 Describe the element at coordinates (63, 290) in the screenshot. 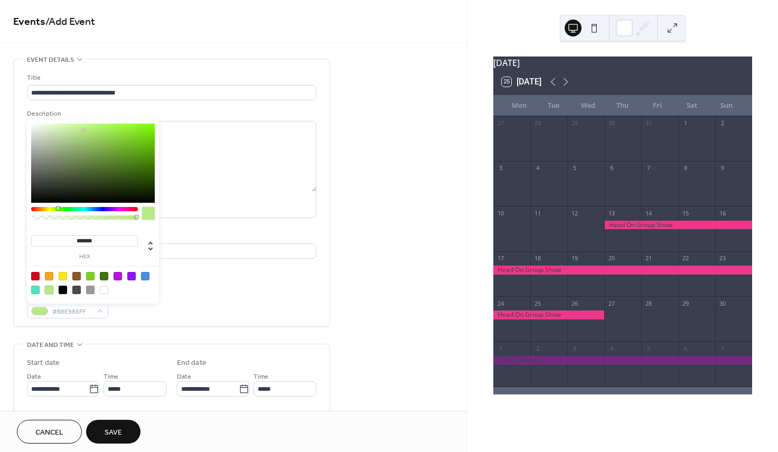

I see `div: #000000` at that location.